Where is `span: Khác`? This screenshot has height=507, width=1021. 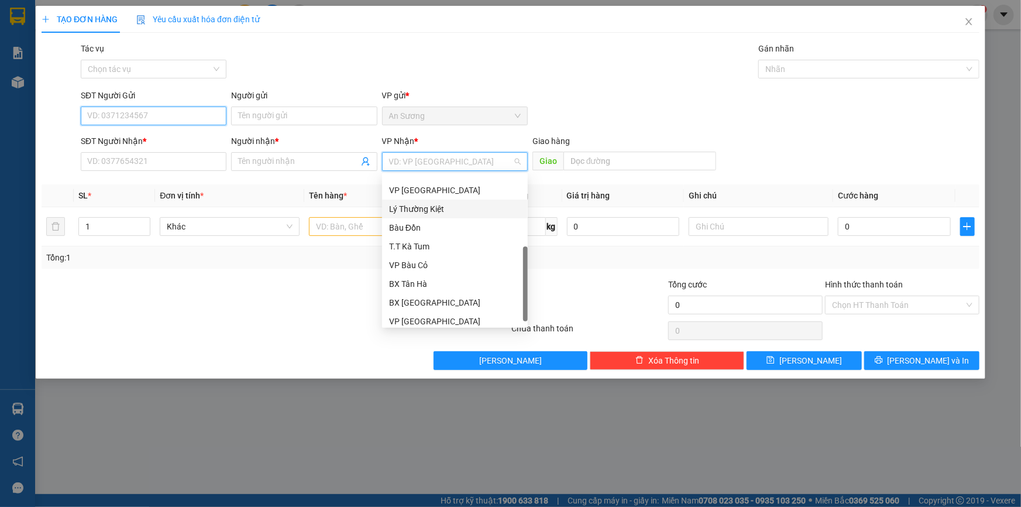 span: Khác is located at coordinates (229, 226).